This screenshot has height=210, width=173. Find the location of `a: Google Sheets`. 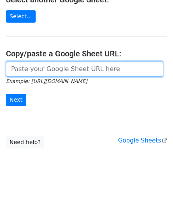

a: Google Sheets is located at coordinates (143, 140).